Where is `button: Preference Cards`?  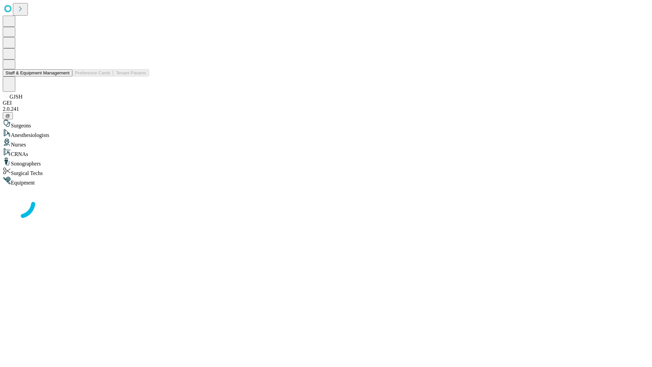 button: Preference Cards is located at coordinates (93, 73).